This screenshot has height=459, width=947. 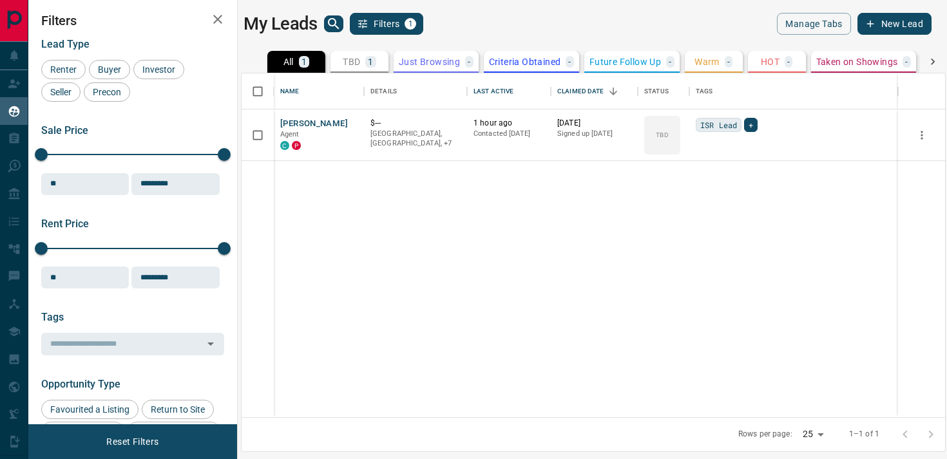 I want to click on div: Seller, so click(x=61, y=92).